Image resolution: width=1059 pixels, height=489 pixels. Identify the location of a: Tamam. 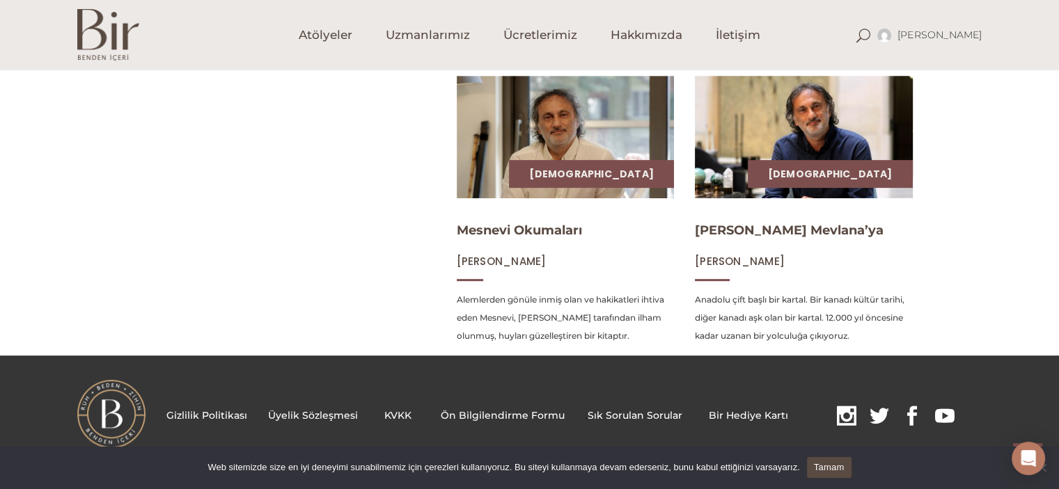
(829, 468).